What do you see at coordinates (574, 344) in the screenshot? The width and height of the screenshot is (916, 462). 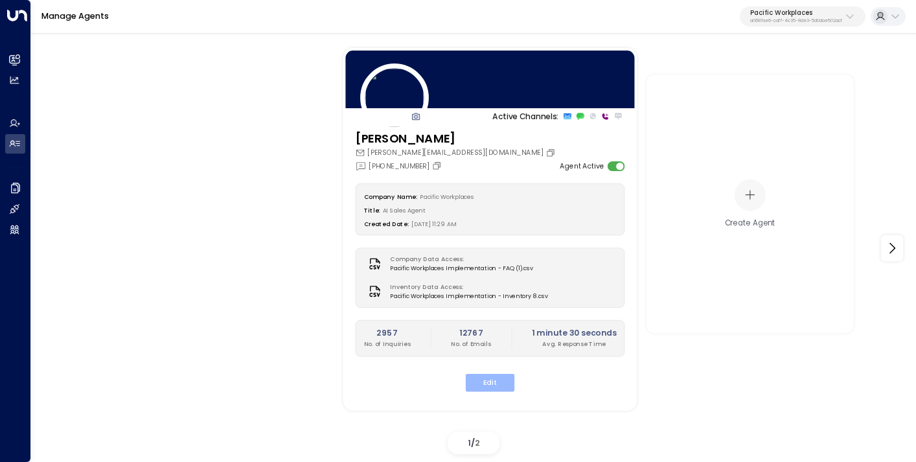 I see `p: Avg. Response Time` at bounding box center [574, 344].